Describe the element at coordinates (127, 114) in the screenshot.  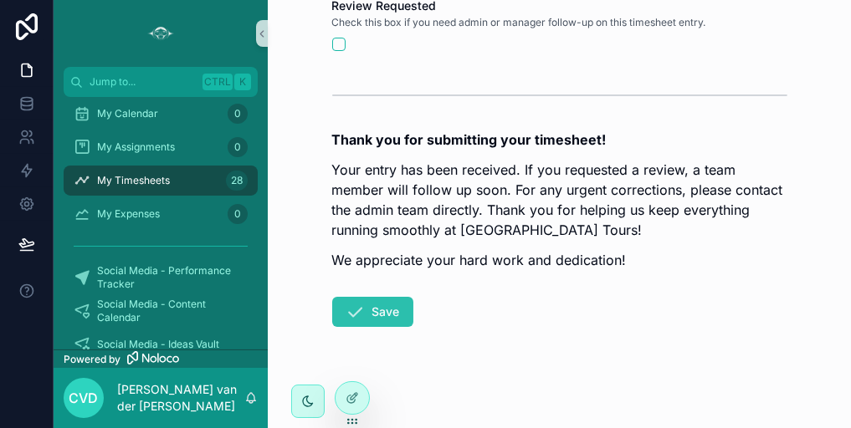
I see `span: My Calendar` at that location.